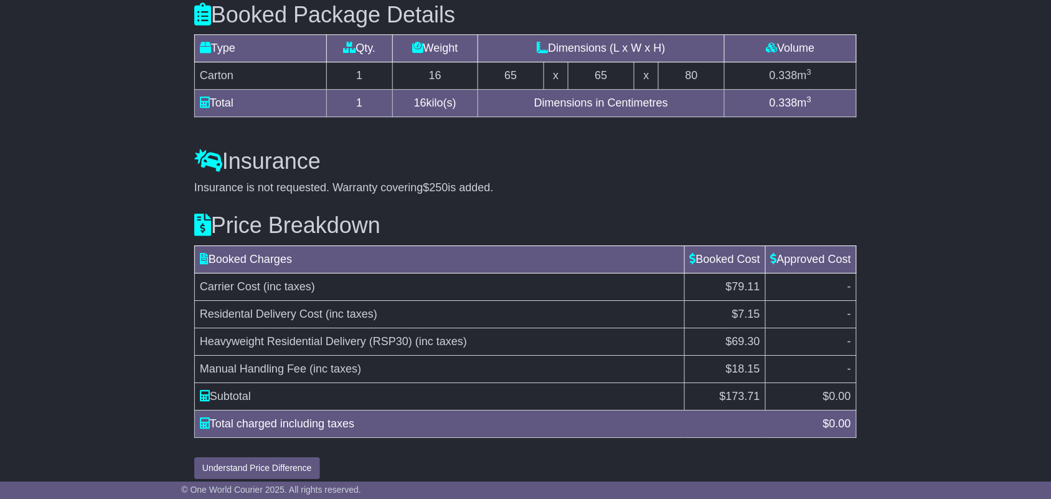 The width and height of the screenshot is (1051, 499). I want to click on td: Booked Charges, so click(439, 259).